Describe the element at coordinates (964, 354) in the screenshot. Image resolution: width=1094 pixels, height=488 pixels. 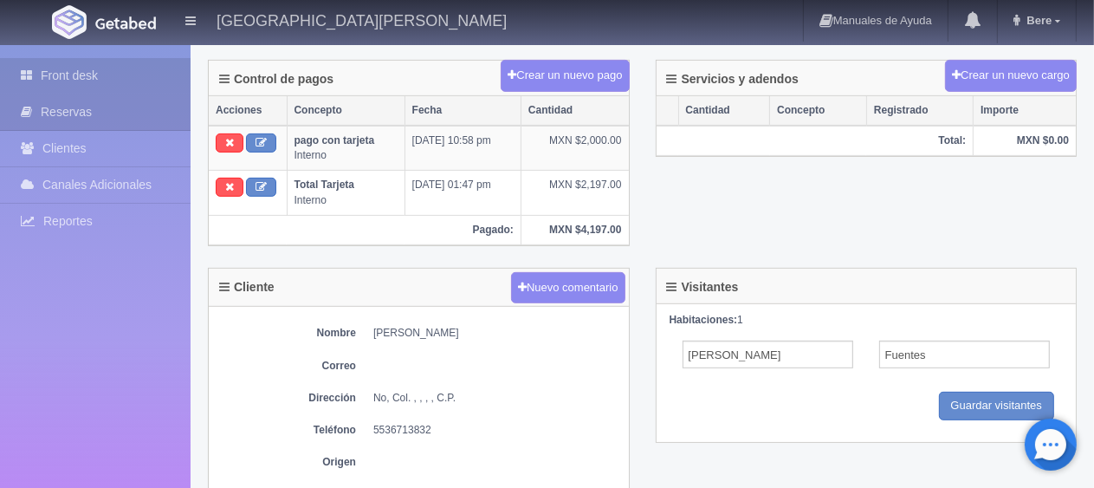
I see `input: Apellidos del Adulto` at that location.